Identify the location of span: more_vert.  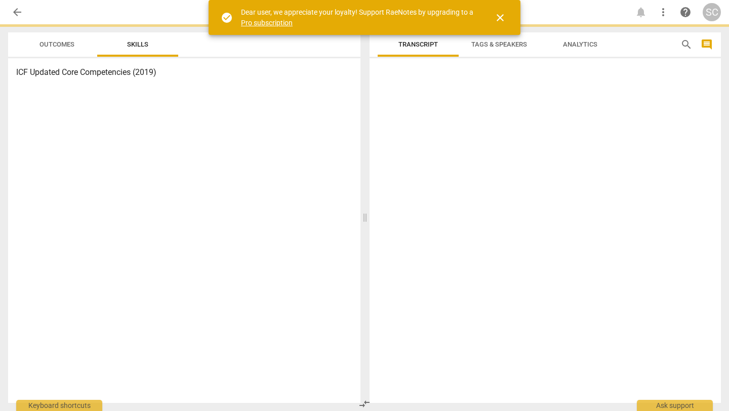
(663, 12).